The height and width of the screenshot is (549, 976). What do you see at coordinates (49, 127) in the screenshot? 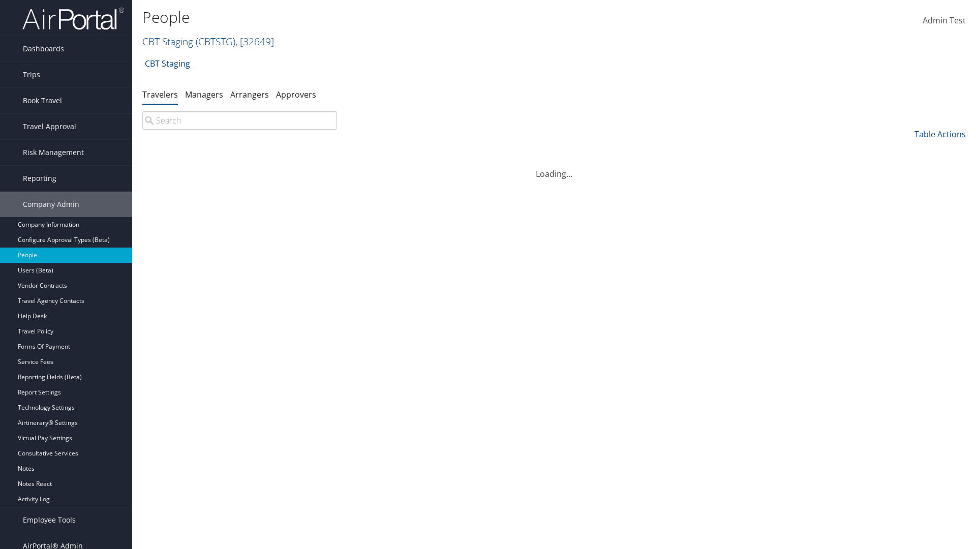
I see `span: Travel Approval` at bounding box center [49, 127].